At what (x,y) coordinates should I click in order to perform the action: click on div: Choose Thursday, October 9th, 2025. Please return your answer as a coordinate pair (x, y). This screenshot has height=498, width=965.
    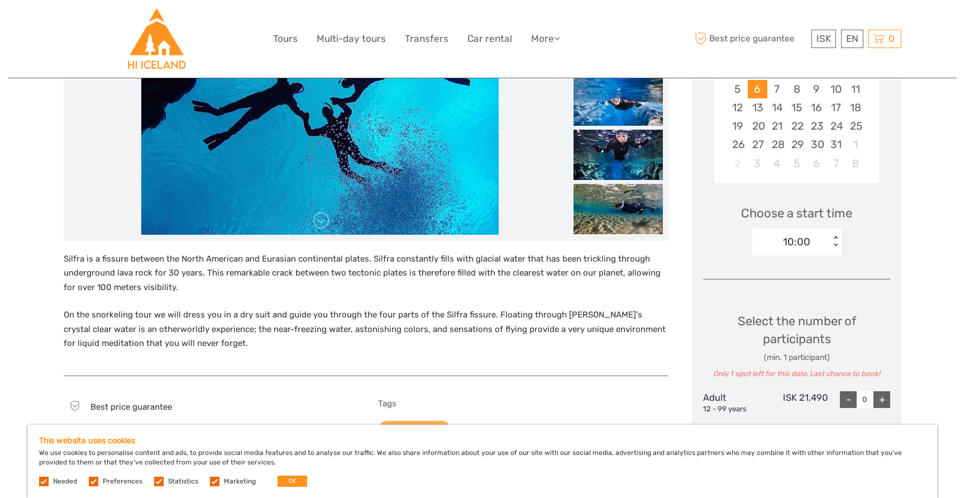
    Looking at the image, I should click on (816, 89).